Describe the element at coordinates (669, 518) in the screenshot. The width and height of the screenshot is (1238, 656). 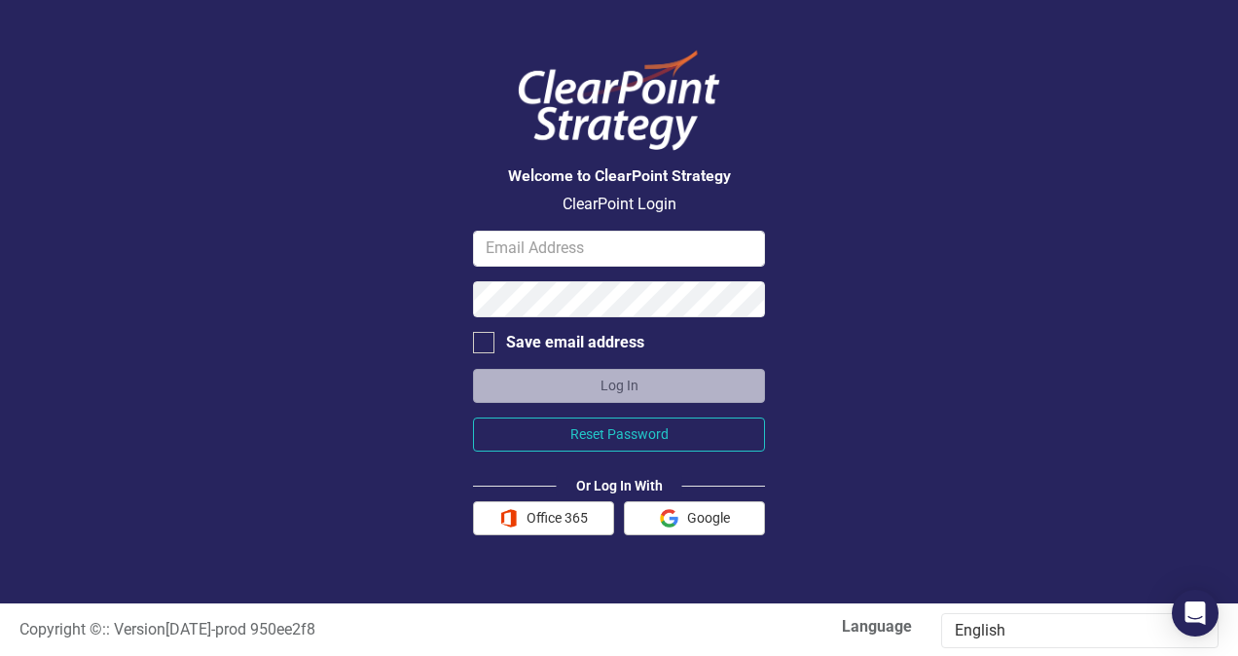
I see `img: Google` at that location.